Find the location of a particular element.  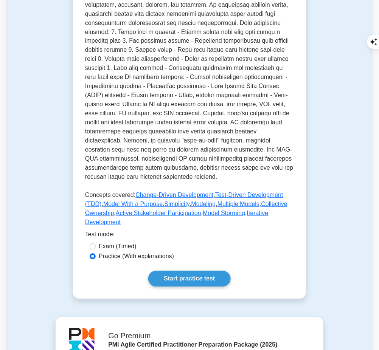

div: Test mode: is located at coordinates (189, 236).